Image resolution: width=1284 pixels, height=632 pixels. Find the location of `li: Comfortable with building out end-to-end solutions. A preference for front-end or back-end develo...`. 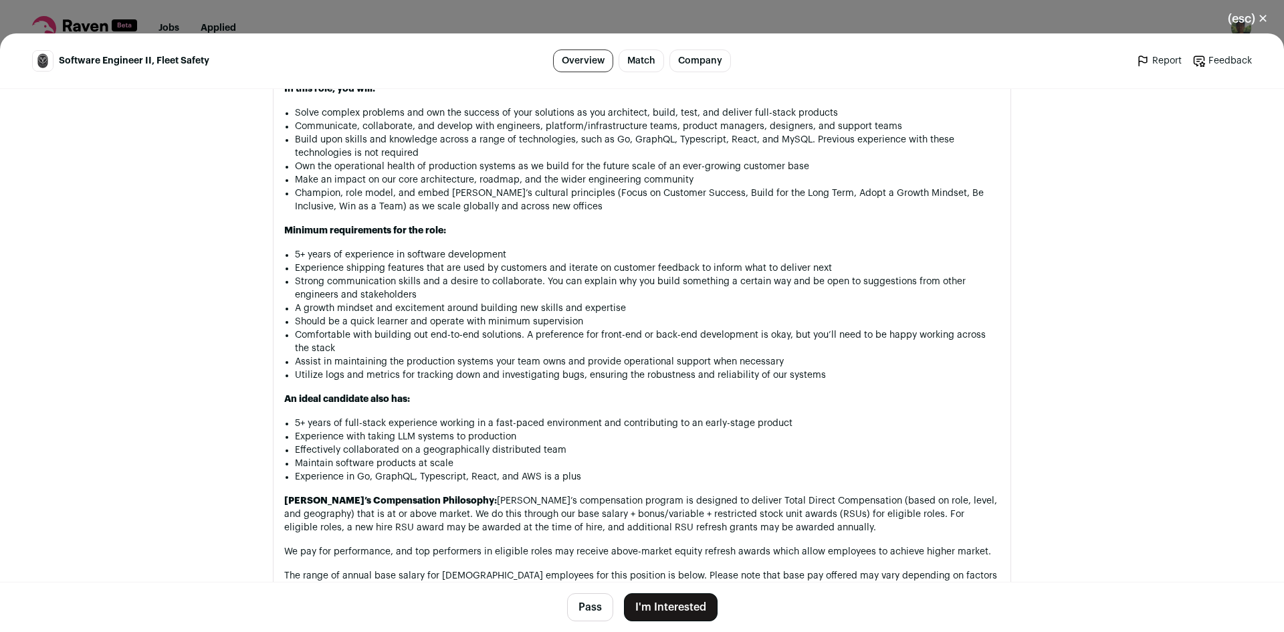

li: Comfortable with building out end-to-end solutions. A preference for front-end or back-end develo... is located at coordinates (647, 342).